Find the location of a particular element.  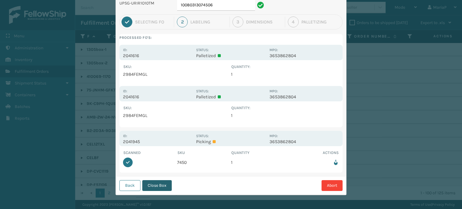

p: 2041945 is located at coordinates (158, 142).